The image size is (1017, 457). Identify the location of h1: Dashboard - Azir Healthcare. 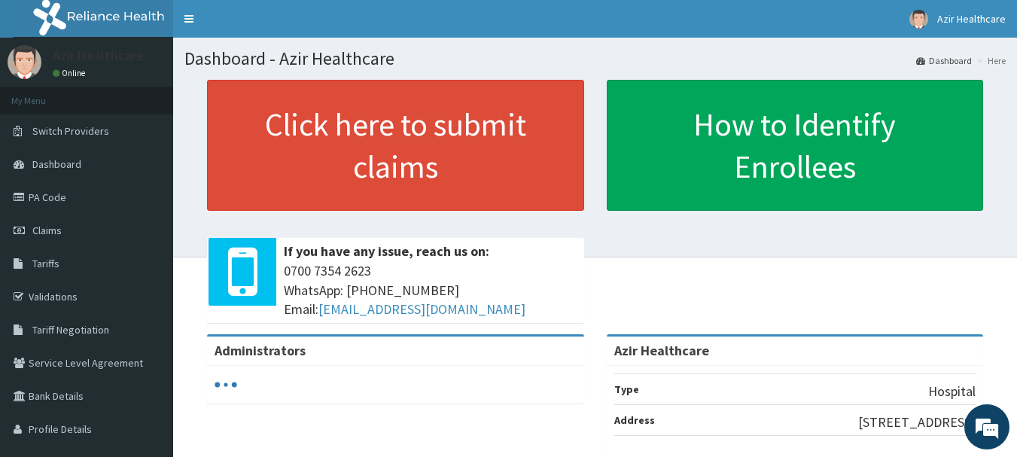
(595, 59).